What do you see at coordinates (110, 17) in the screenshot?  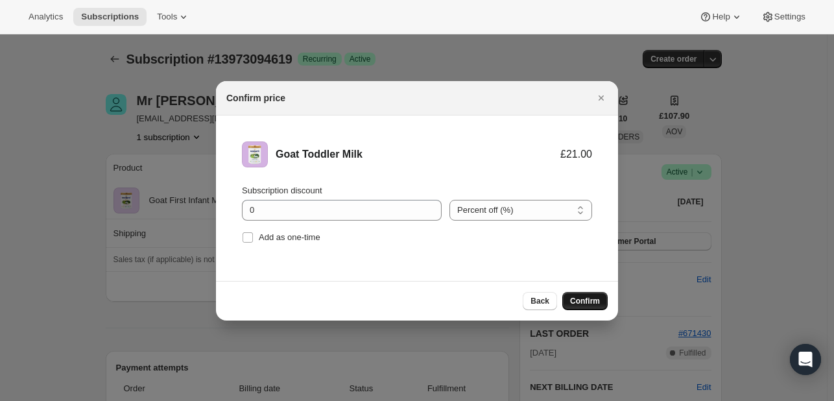 I see `span: Subscriptions` at bounding box center [110, 17].